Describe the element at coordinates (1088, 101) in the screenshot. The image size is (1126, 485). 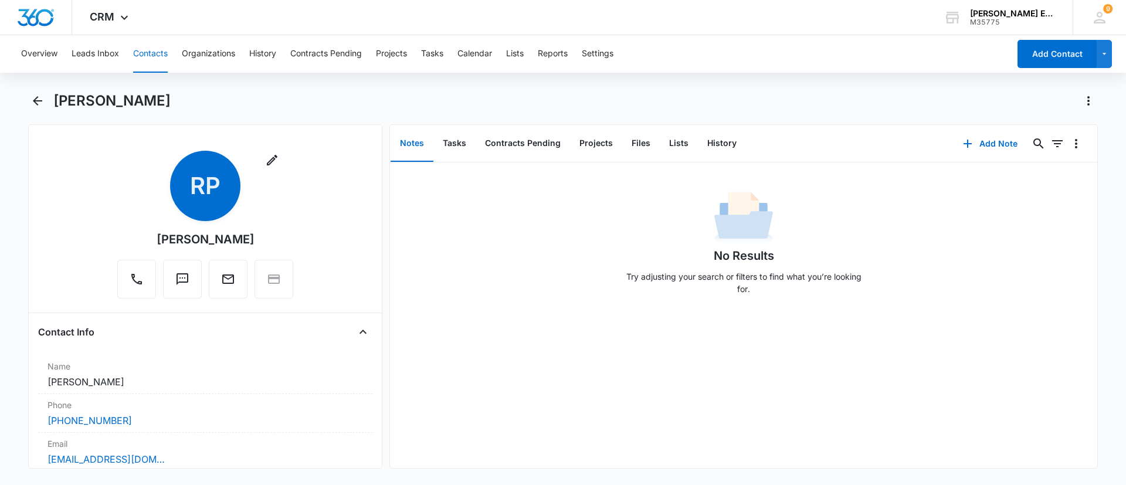
I see `button: Actions` at that location.